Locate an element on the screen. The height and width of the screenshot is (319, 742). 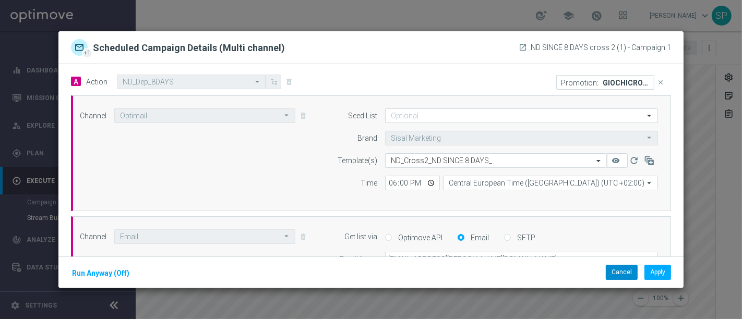
label: Email list to is located at coordinates (358, 259).